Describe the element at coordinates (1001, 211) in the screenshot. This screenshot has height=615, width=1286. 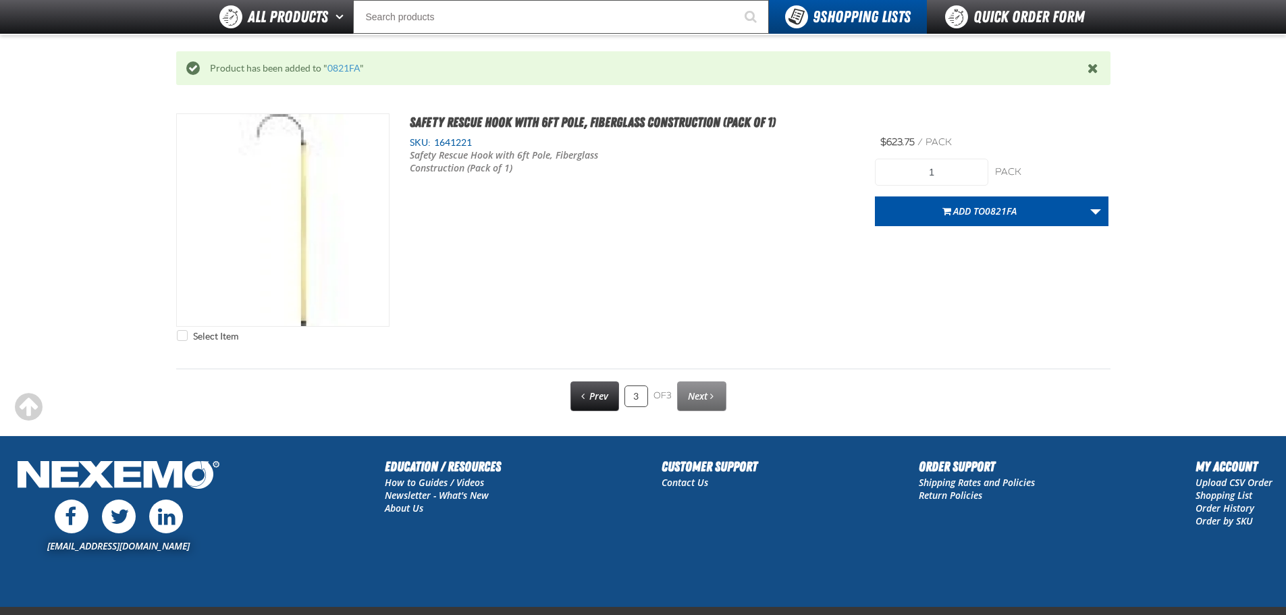
I see `span: 0821FA` at that location.